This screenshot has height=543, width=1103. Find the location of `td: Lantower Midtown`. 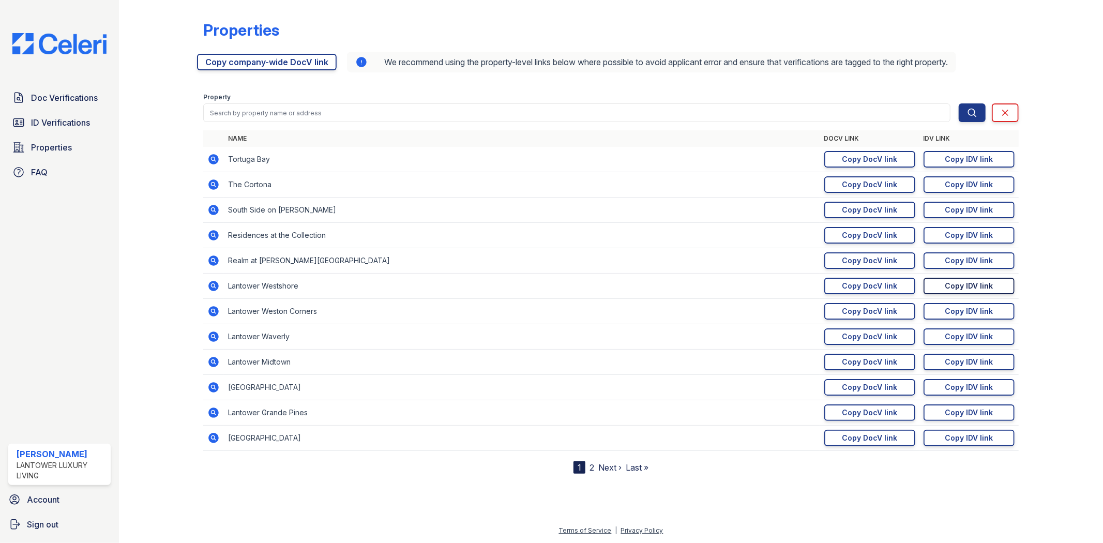

td: Lantower Midtown is located at coordinates (522, 362).